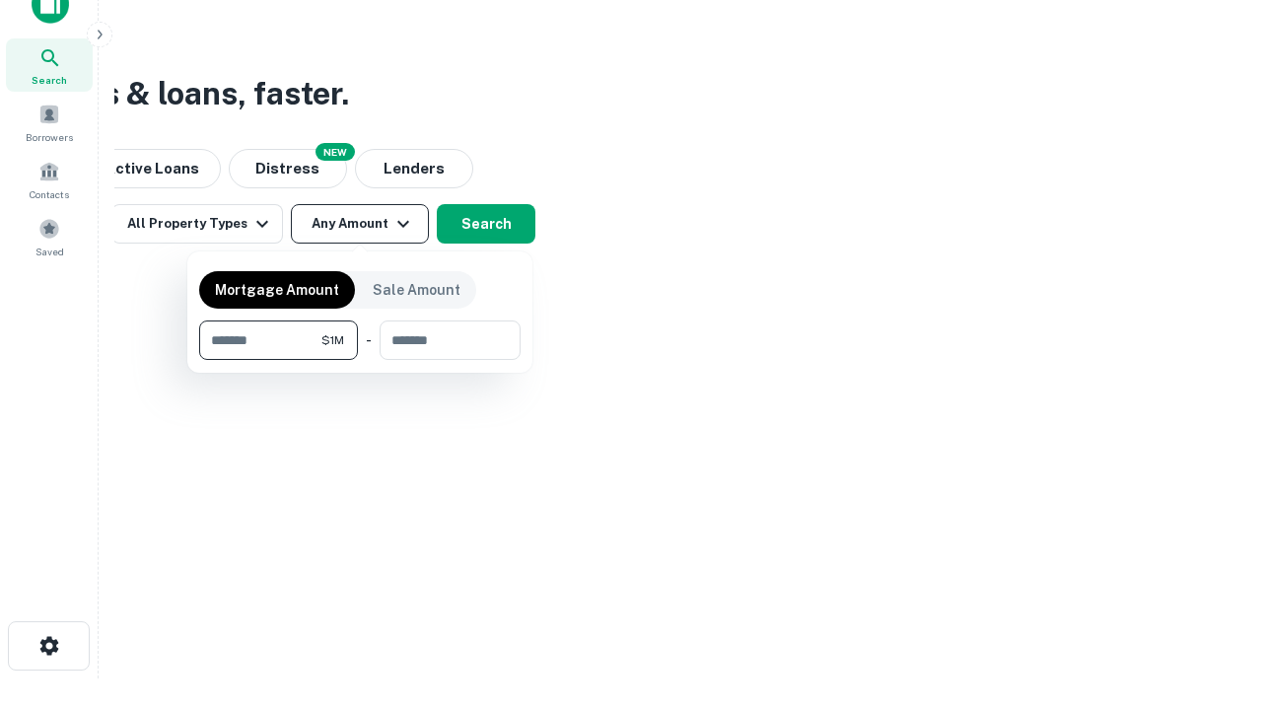 This screenshot has height=710, width=1262. I want to click on p: Mortgage Amount, so click(277, 290).